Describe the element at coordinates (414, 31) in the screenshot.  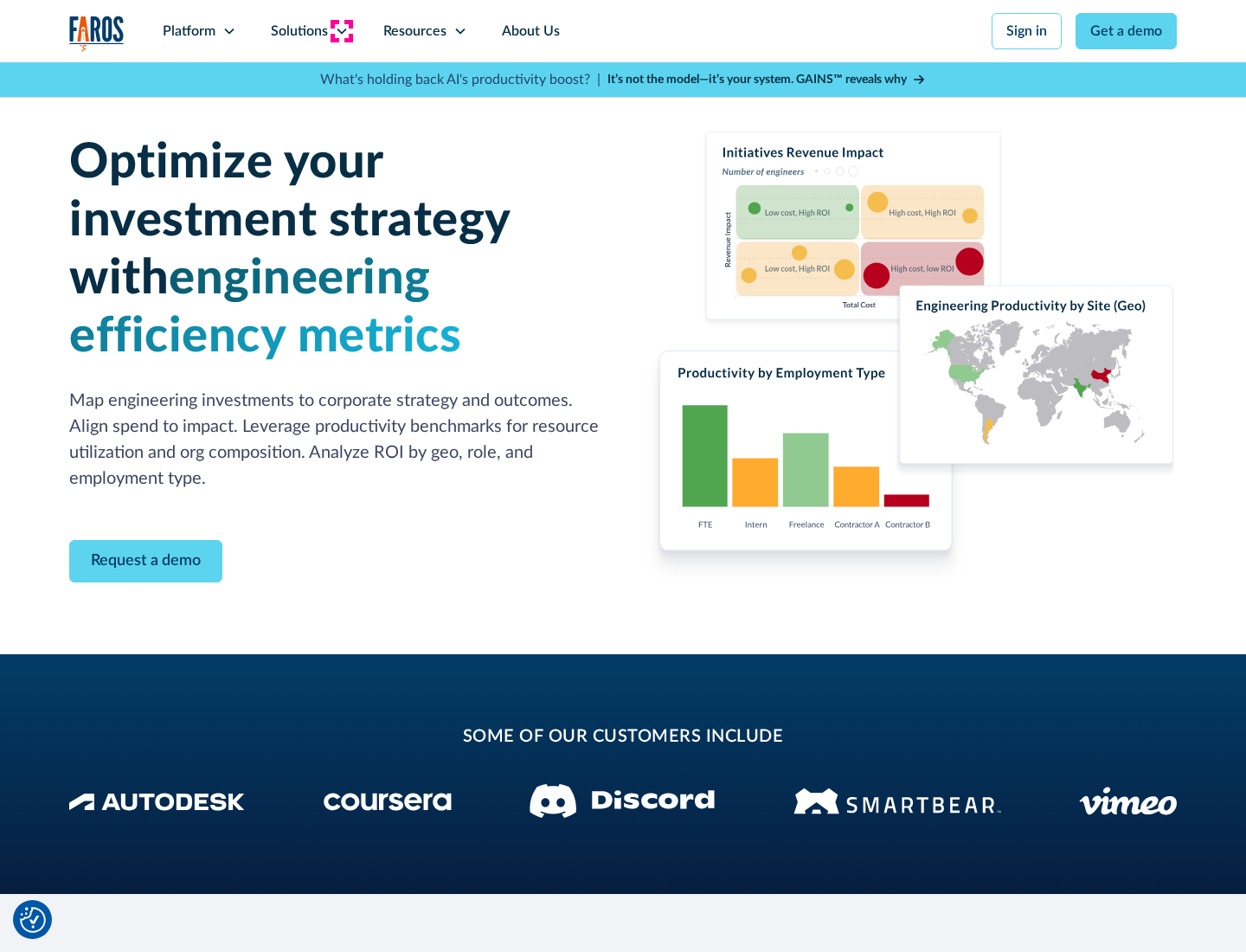
I see `div: Resources` at that location.